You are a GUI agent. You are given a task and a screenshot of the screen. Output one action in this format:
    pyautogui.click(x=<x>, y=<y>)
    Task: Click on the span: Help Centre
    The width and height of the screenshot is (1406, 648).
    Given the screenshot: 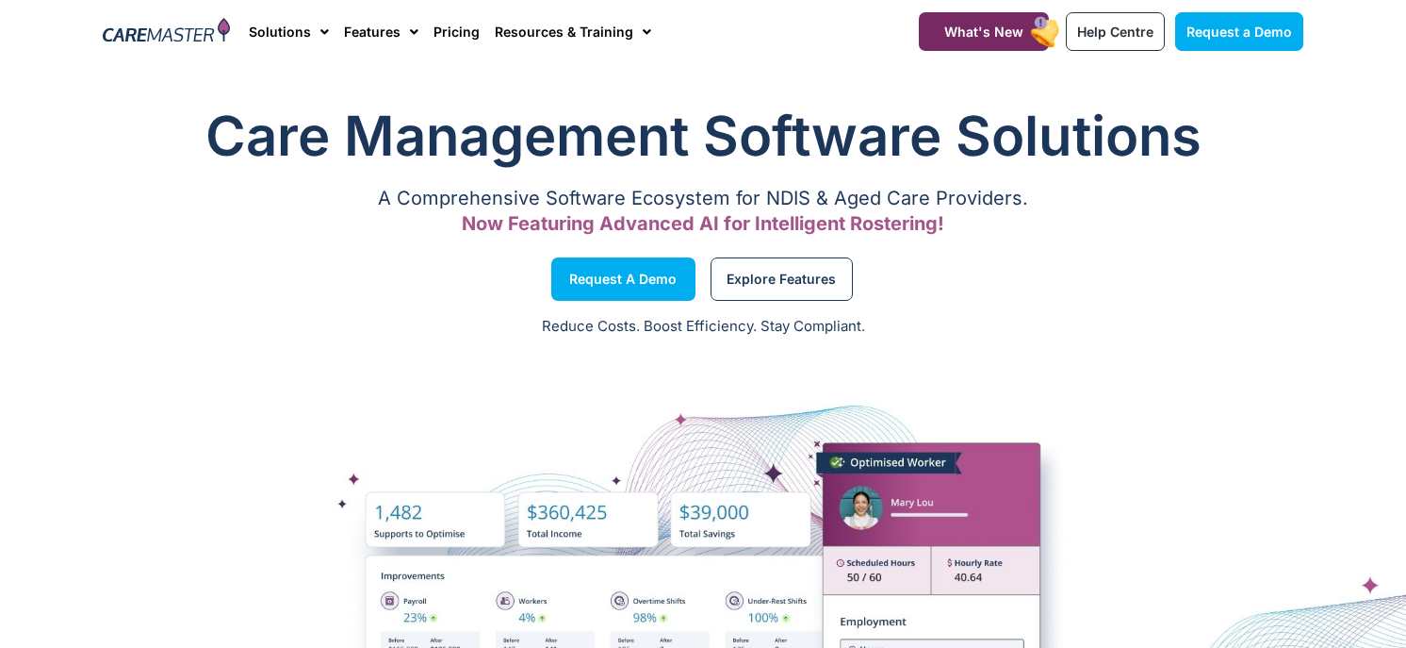 What is the action you would take?
    pyautogui.click(x=1115, y=31)
    